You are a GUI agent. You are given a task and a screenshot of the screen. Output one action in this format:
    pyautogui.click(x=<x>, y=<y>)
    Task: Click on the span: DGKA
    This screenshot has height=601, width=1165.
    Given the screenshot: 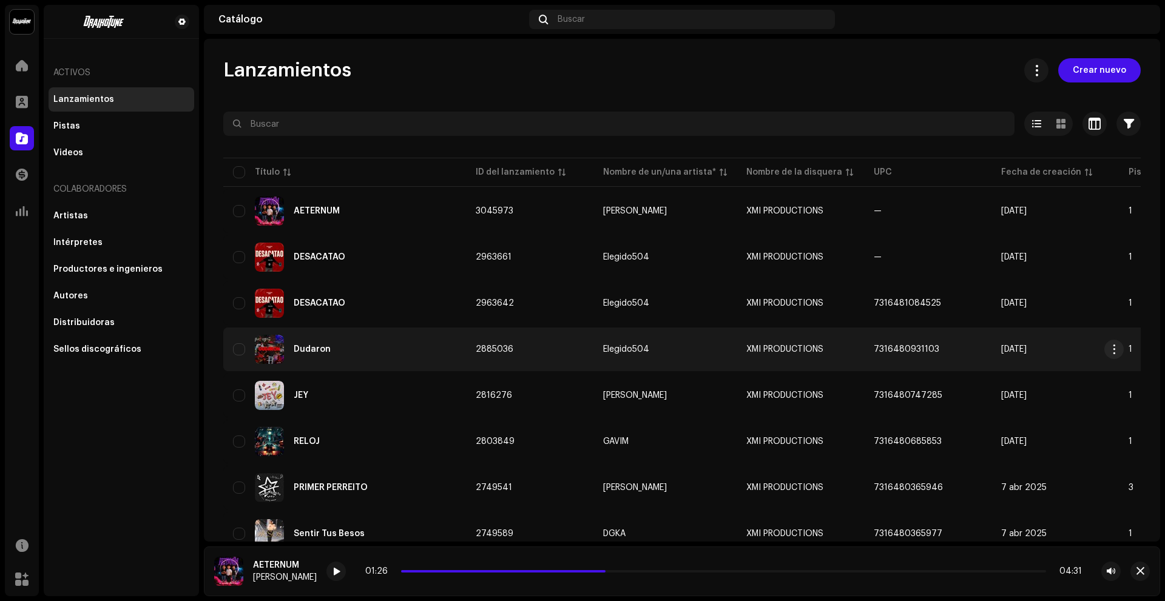 What is the action you would take?
    pyautogui.click(x=665, y=534)
    